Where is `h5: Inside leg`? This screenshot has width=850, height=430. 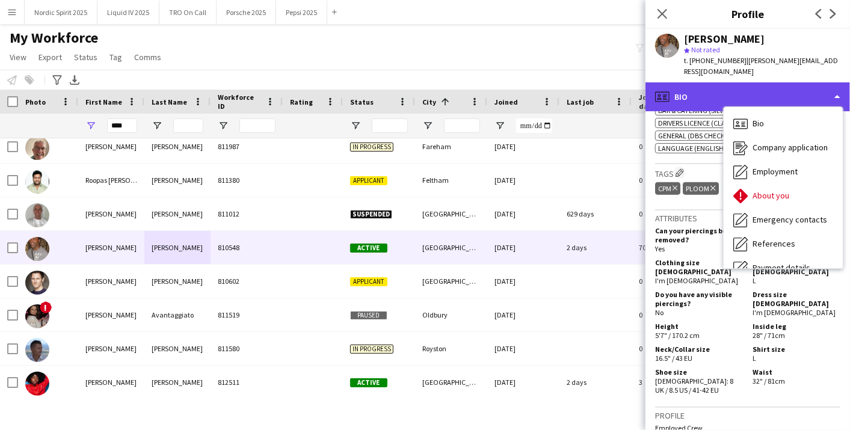
h5: Inside leg is located at coordinates (797, 326).